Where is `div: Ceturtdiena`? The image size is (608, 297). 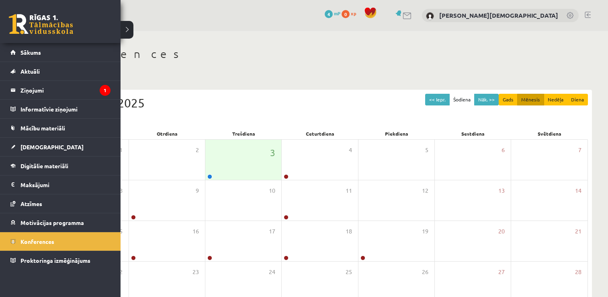
div: Ceturtdiena is located at coordinates (320, 133).